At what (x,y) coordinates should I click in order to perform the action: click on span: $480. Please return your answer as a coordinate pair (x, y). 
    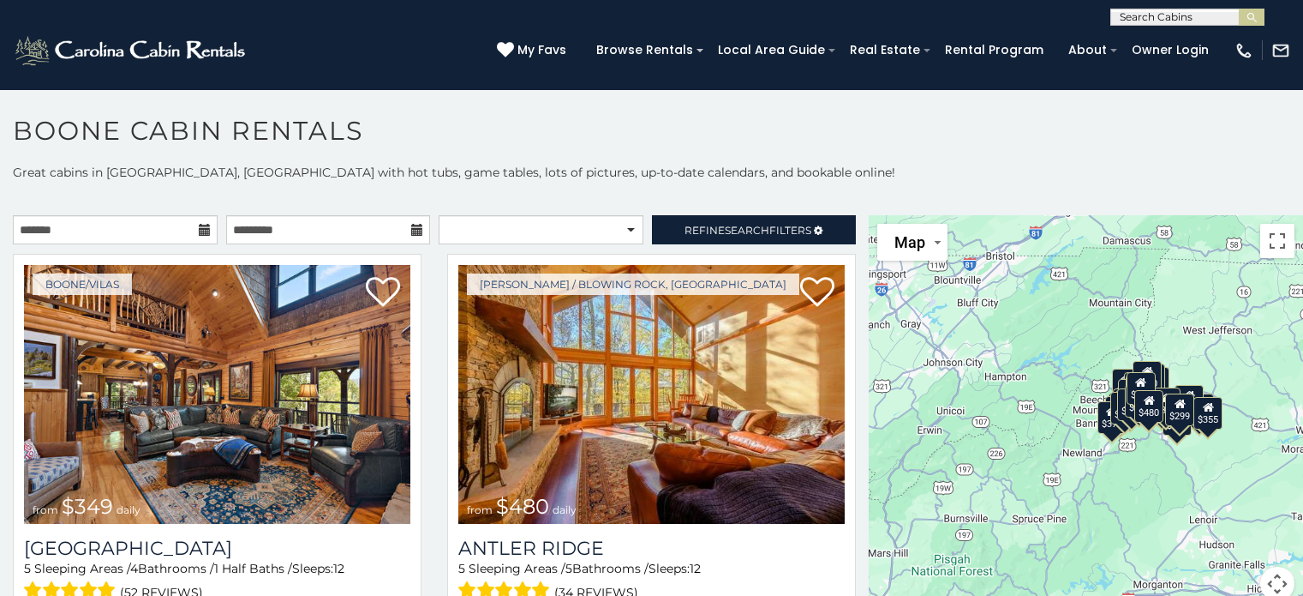
    Looking at the image, I should click on (523, 506).